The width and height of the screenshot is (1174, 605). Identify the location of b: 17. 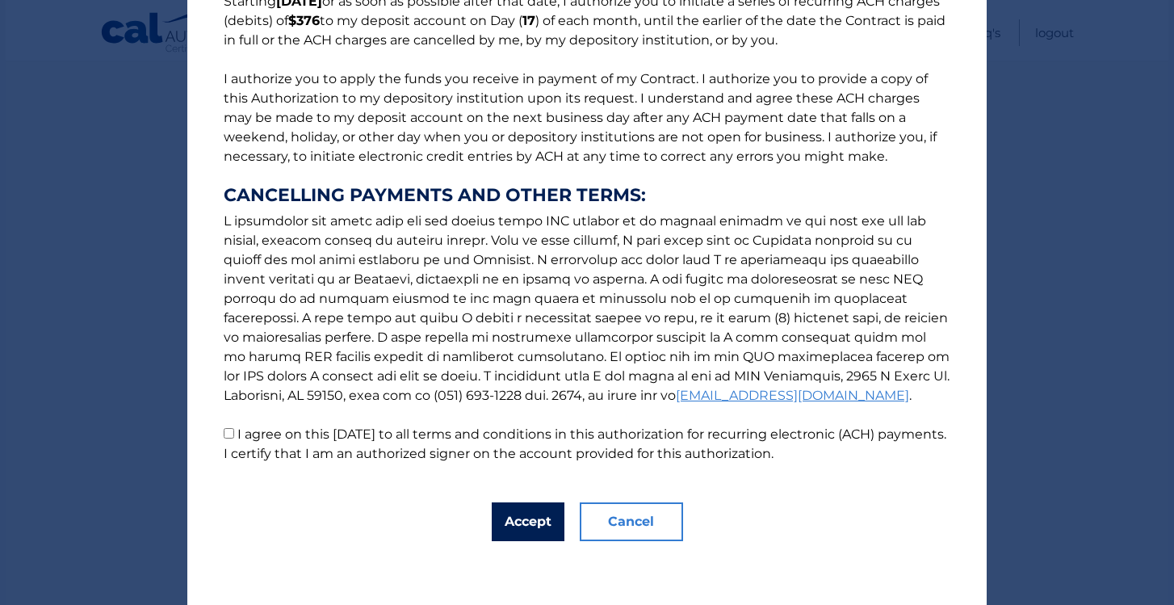
(529, 20).